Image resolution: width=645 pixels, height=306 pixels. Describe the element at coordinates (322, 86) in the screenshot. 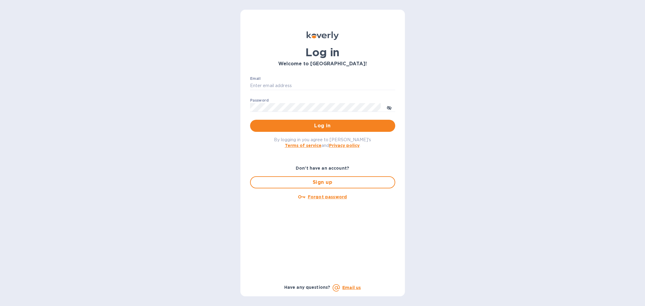

I see `input: Enter email address` at that location.